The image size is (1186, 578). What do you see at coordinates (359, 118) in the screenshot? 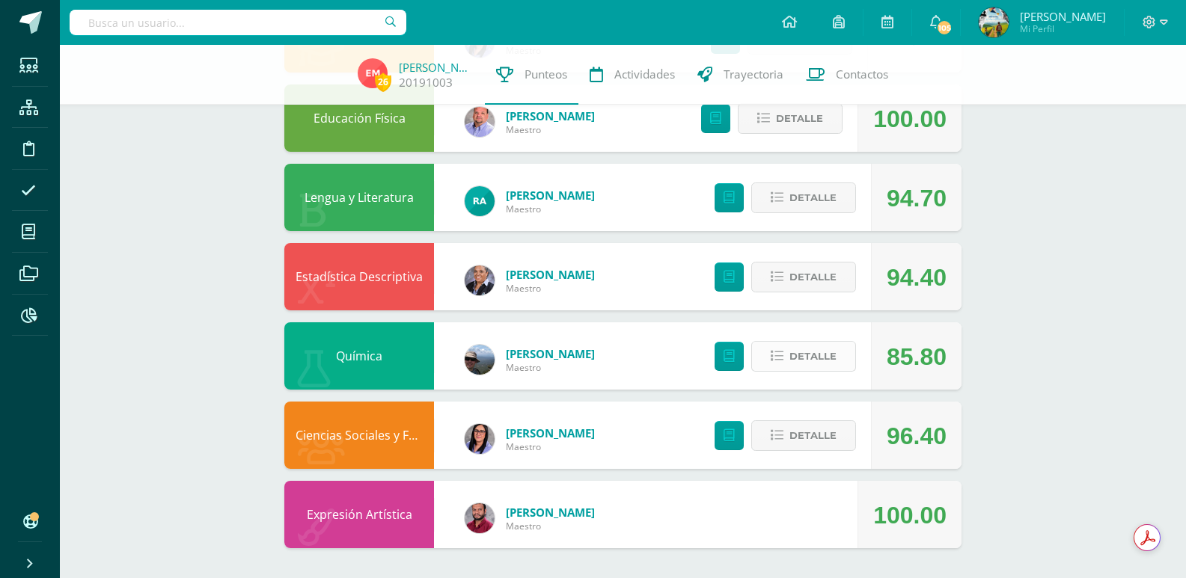
I see `a: Educación Física` at bounding box center [359, 118].